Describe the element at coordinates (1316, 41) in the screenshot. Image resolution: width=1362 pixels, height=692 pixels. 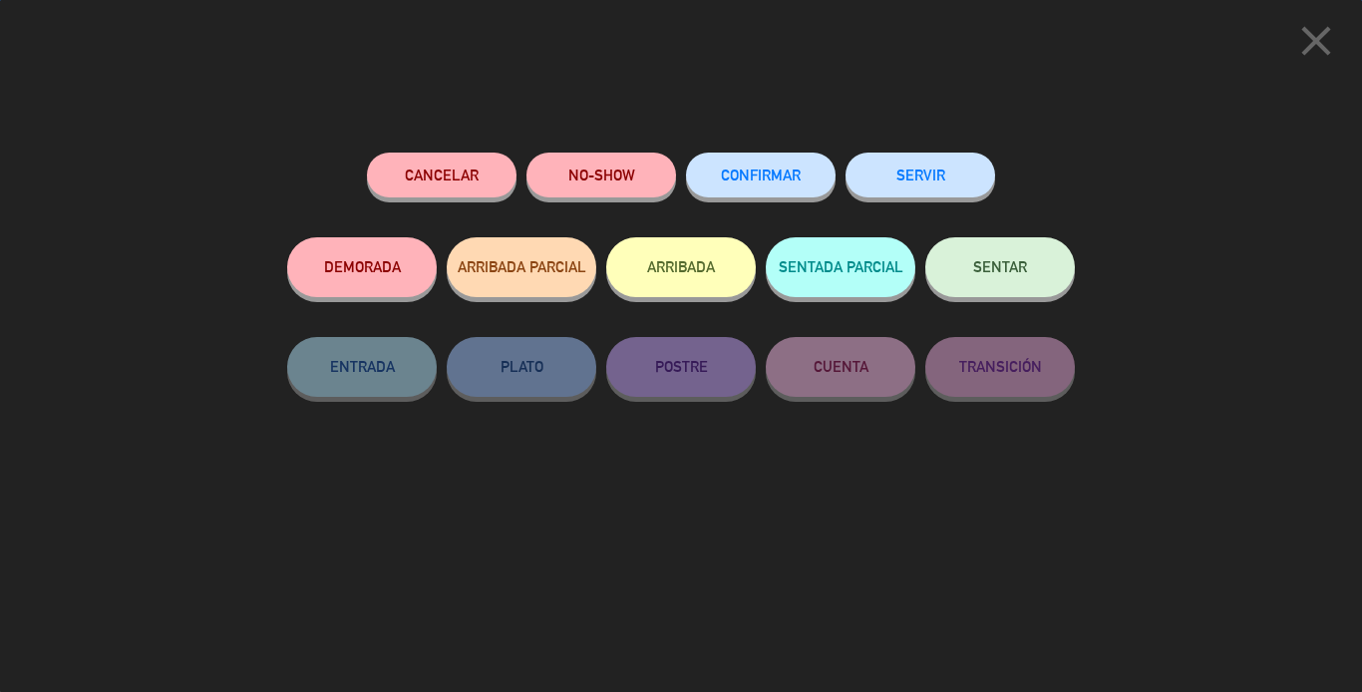
I see `i: close` at that location.